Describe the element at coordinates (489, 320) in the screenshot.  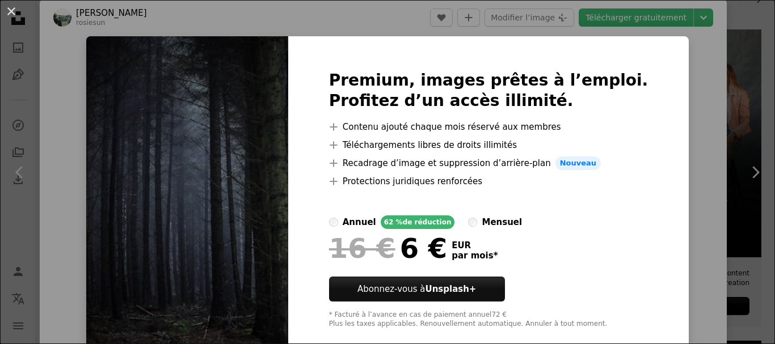
I see `div: * Facturé à l’avance en cas de paiement annuel 72 € Plus les taxes applicables. Renouvellement au...` at that location.